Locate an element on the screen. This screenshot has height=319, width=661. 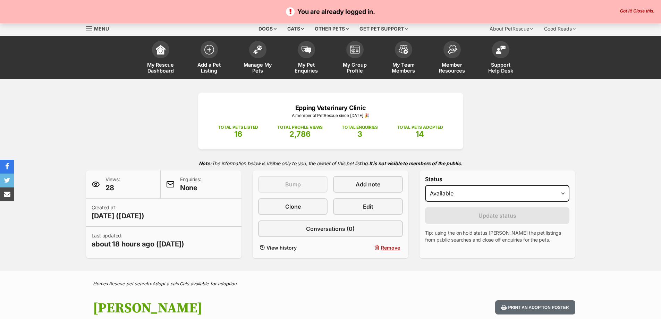
img: team-members-icon-5396bd8760b3fe7c0b43da4ab00e1e3bb1a5d9ba89233759b79545d2d3fc5d0d.svg is located at coordinates (404, 50).